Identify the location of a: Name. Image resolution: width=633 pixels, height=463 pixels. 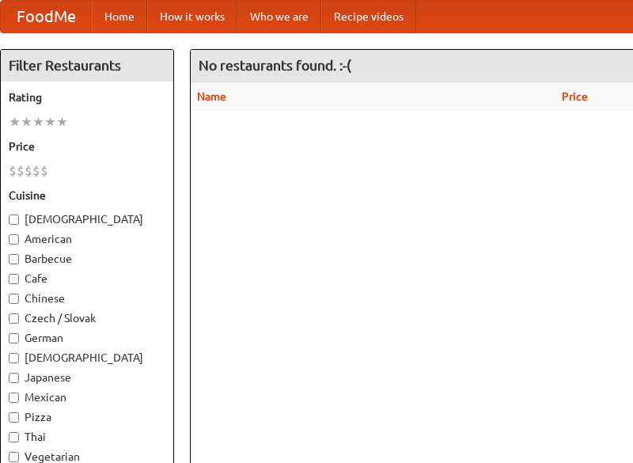
(211, 96).